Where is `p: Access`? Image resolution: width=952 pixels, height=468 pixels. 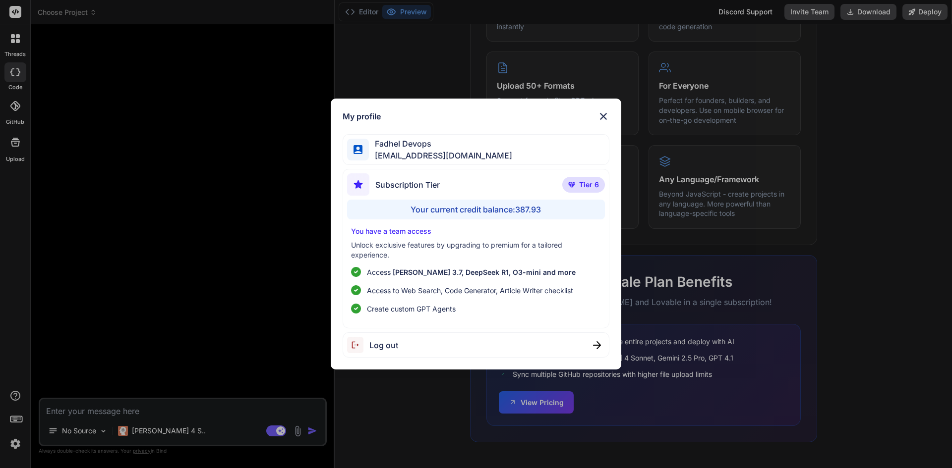 p: Access is located at coordinates (471, 272).